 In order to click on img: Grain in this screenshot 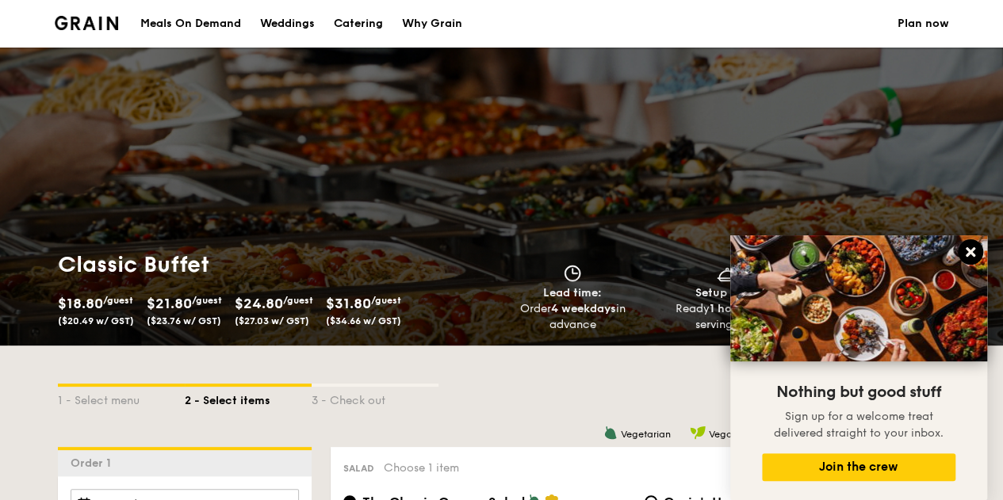, I will do `click(86, 23)`.